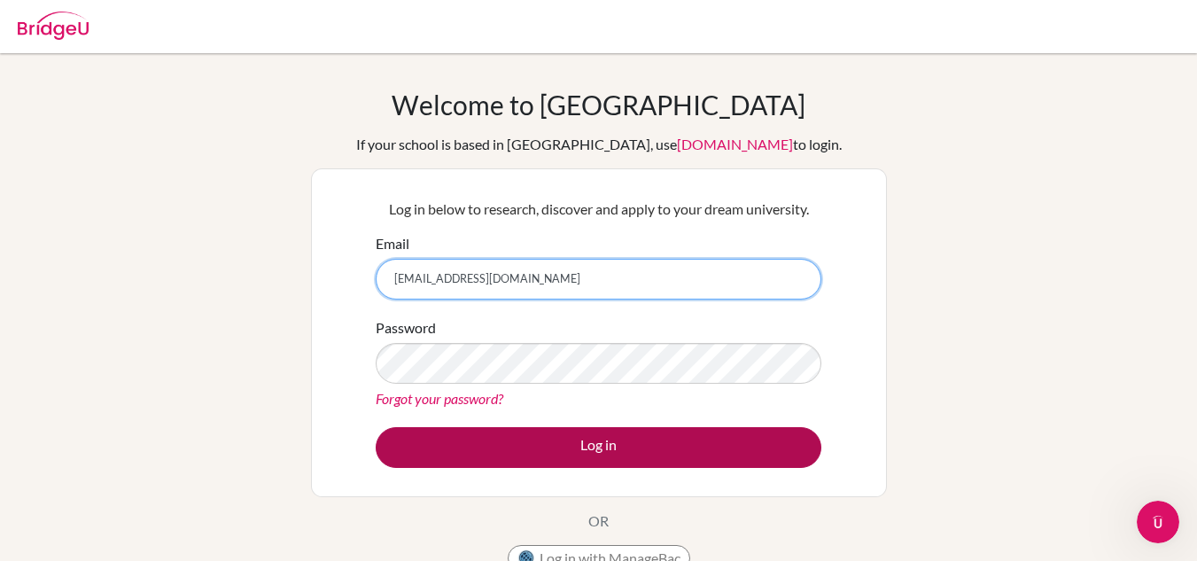 This screenshot has height=561, width=1197. Describe the element at coordinates (598, 521) in the screenshot. I see `p: OR` at that location.